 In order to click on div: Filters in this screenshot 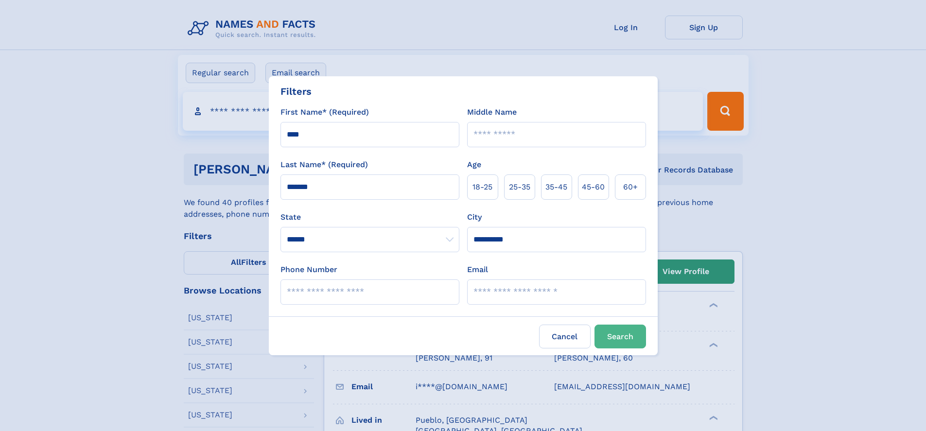, I will do `click(296, 91)`.